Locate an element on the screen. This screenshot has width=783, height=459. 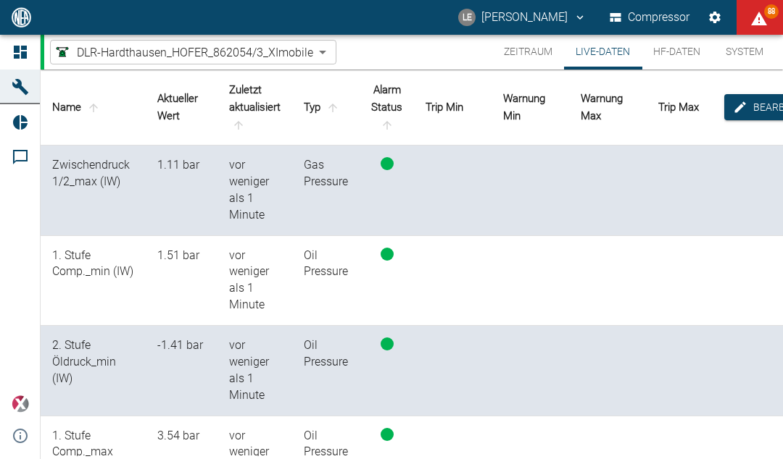
span: 88 is located at coordinates (771, 12).